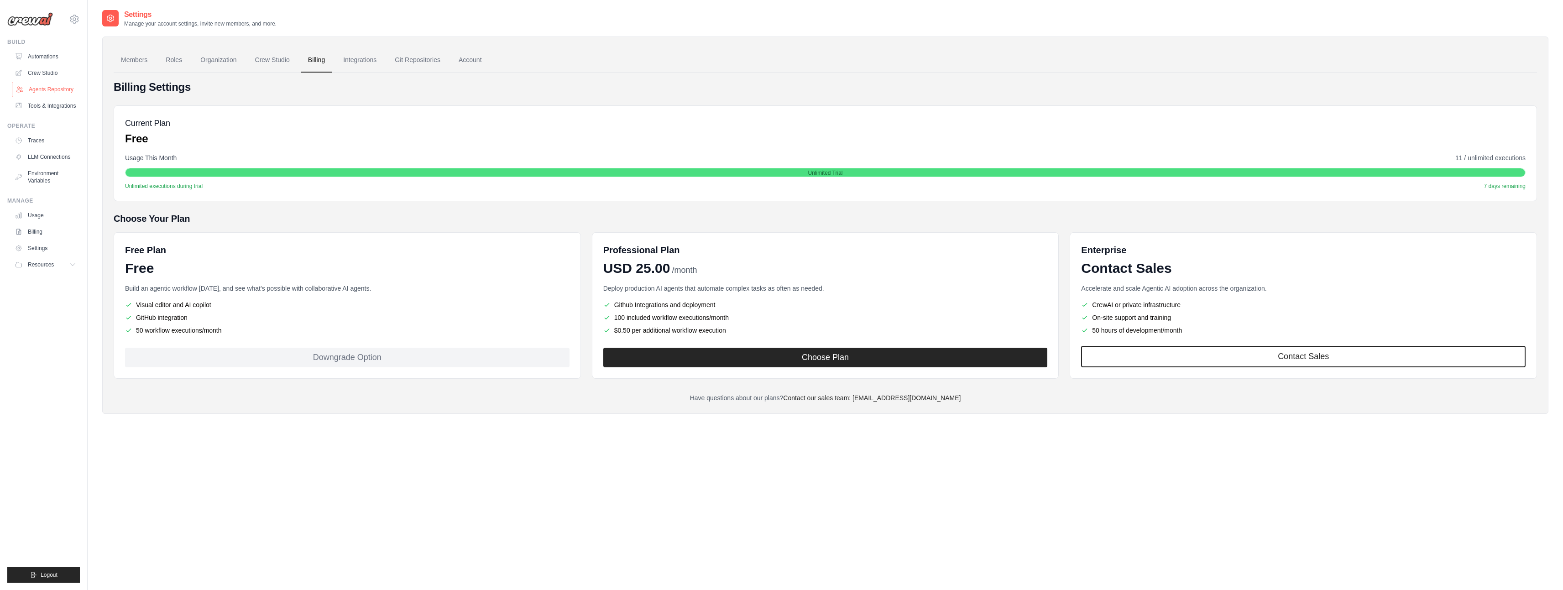  What do you see at coordinates (45, 141) in the screenshot?
I see `a: Traces` at bounding box center [45, 141].